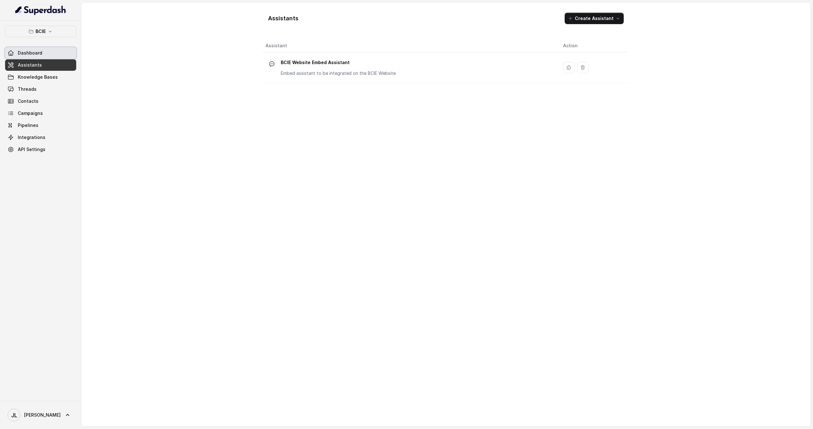  What do you see at coordinates (283, 18) in the screenshot?
I see `h1: Assistants` at bounding box center [283, 18].